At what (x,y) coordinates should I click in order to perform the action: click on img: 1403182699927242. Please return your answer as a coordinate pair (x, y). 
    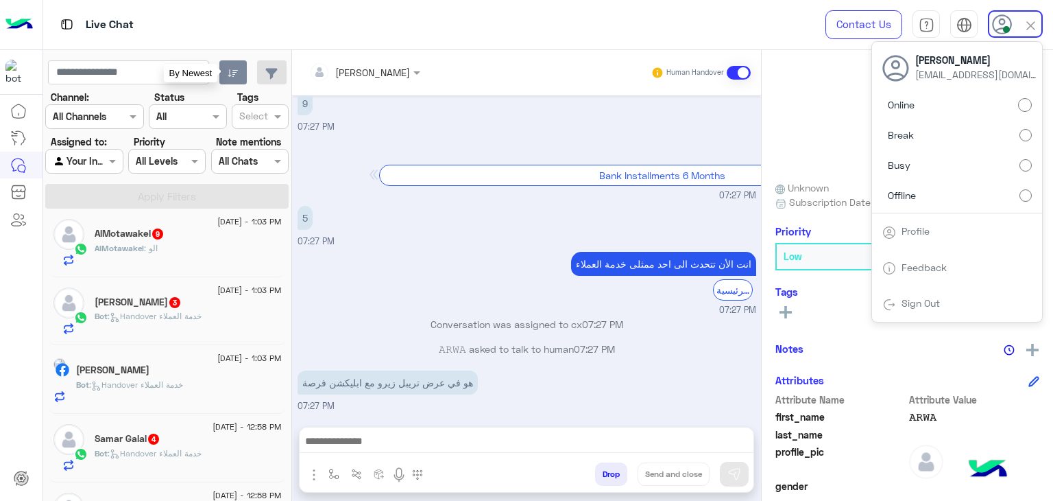
    Looking at the image, I should click on (18, 72).